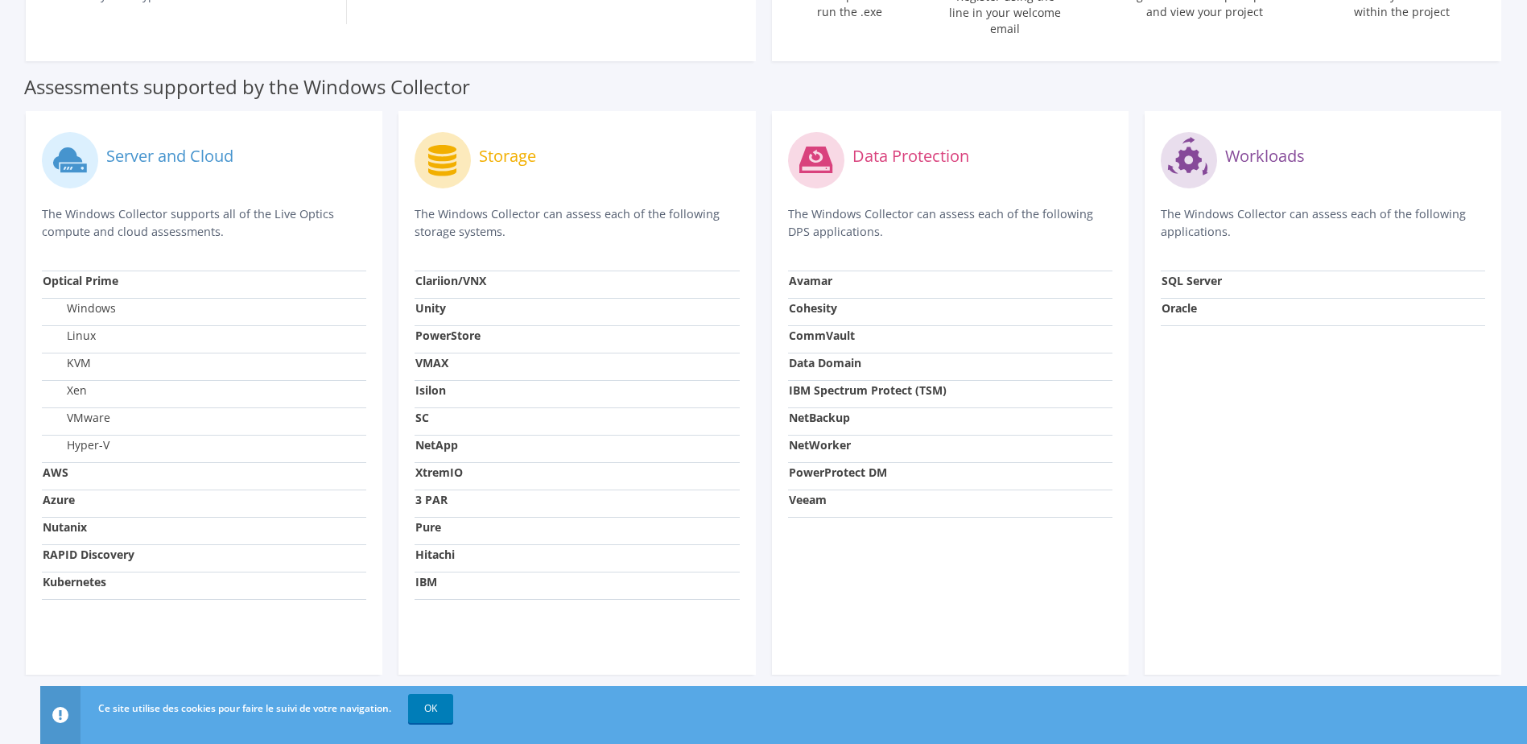 The height and width of the screenshot is (744, 1527). I want to click on label: VMware, so click(76, 418).